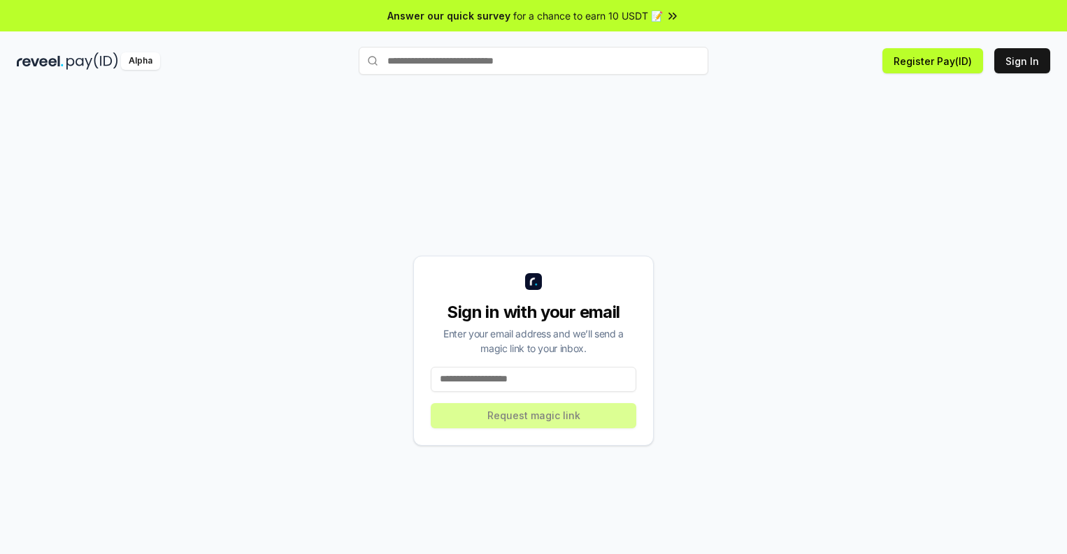  I want to click on div: Alpha, so click(141, 61).